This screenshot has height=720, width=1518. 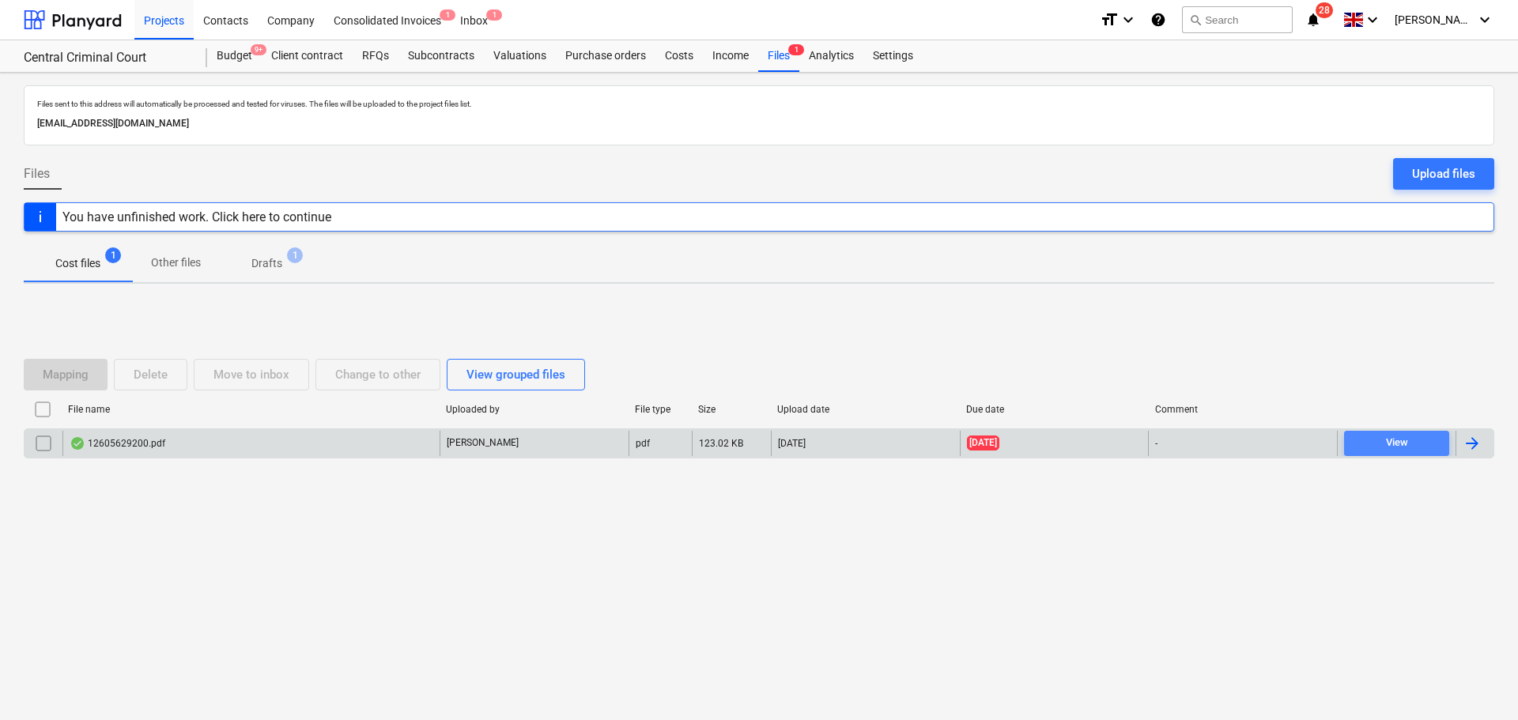 What do you see at coordinates (893, 56) in the screenshot?
I see `div: Settings` at bounding box center [893, 56].